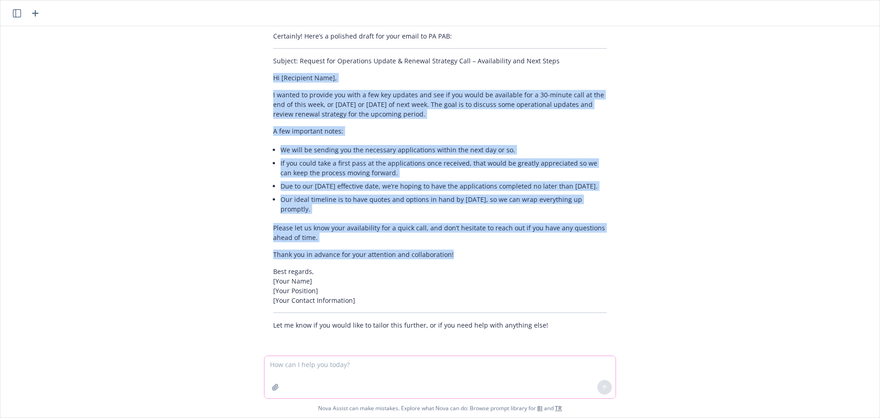 The height and width of the screenshot is (418, 880). What do you see at coordinates (444, 168) in the screenshot?
I see `li: If you could take a first pass at the applications once received, that would be greatly appreciat...` at bounding box center [444, 168].